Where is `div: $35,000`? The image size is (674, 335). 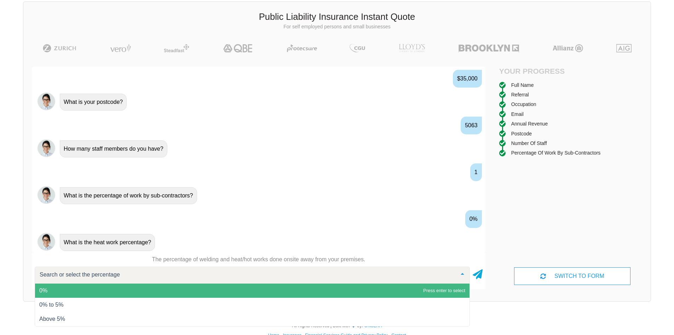
div: $35,000 is located at coordinates (468, 79).